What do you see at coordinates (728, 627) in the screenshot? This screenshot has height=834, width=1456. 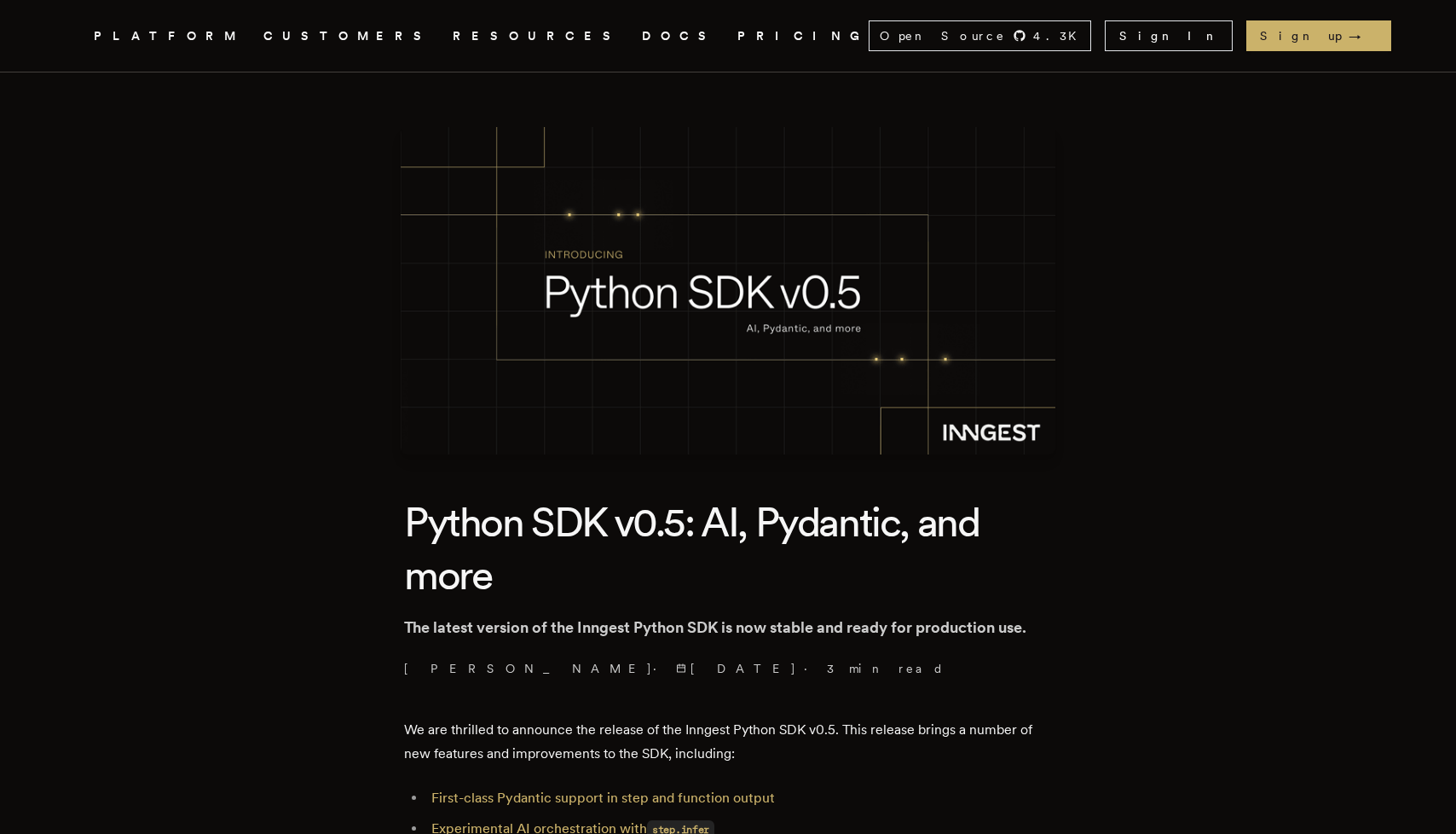 I see `p: The latest version of the Inngest Python SDK is now stable and ready for production use.` at bounding box center [728, 627].